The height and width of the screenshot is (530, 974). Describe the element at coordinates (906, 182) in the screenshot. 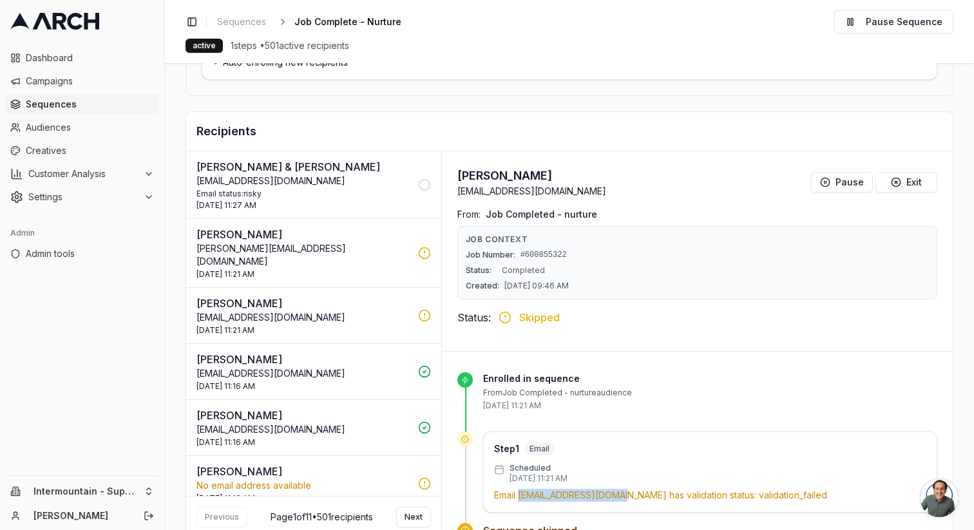

I see `button: Exit` at that location.